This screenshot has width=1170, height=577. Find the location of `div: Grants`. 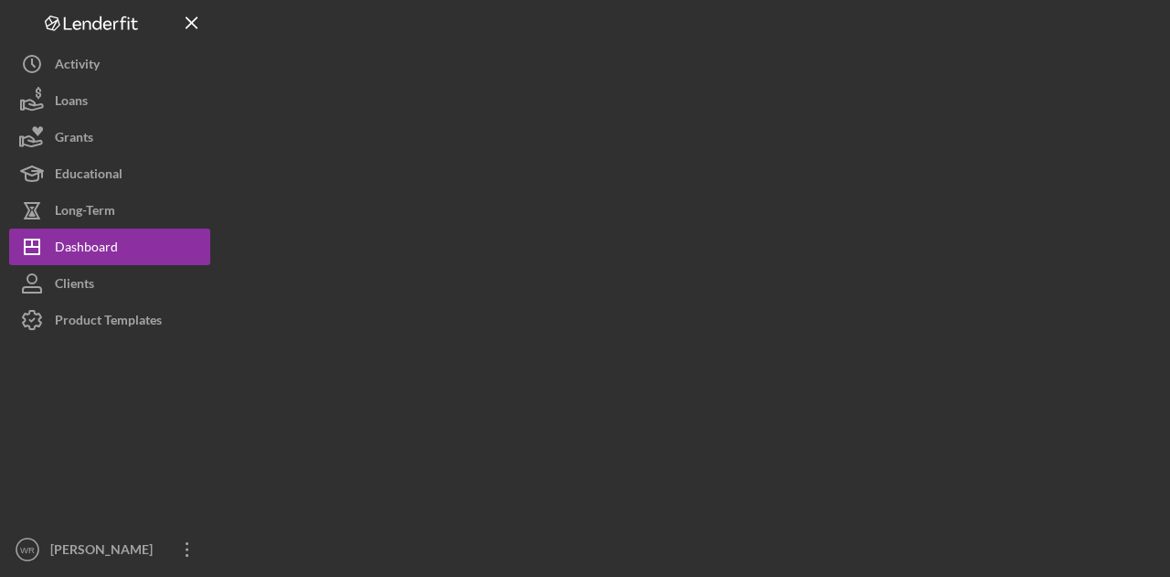

div: Grants is located at coordinates (74, 139).